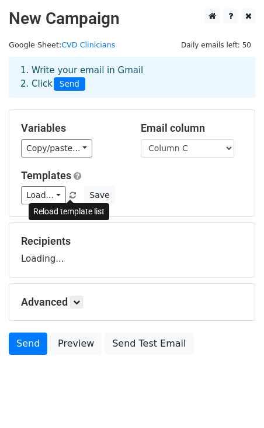 The height and width of the screenshot is (428, 264). Describe the element at coordinates (149, 343) in the screenshot. I see `a: Send Test Email` at that location.